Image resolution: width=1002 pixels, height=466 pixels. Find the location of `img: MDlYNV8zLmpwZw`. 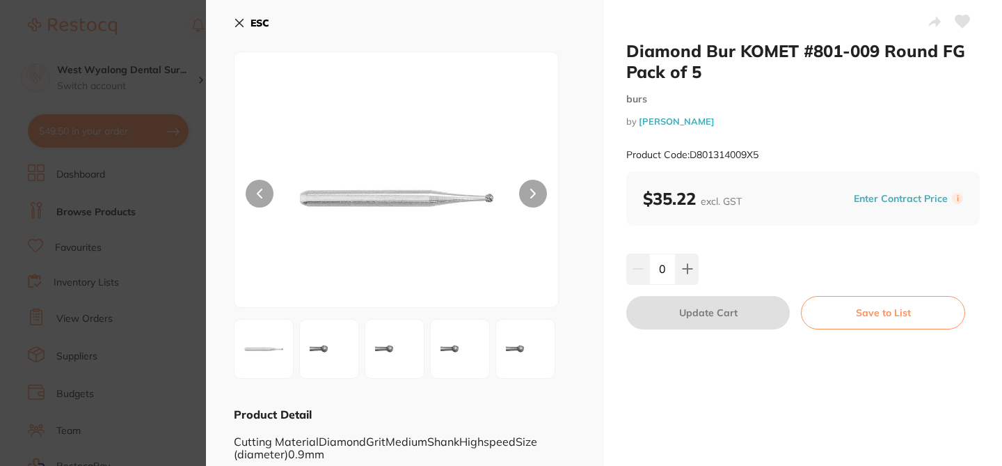

img: MDlYNV8zLmpwZw is located at coordinates (395, 349).